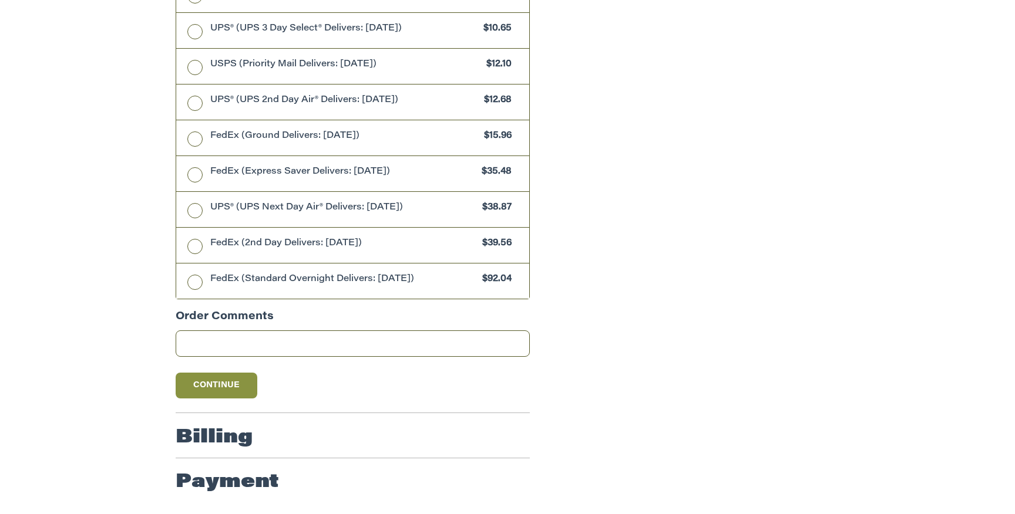  I want to click on span: $38.87, so click(495, 208).